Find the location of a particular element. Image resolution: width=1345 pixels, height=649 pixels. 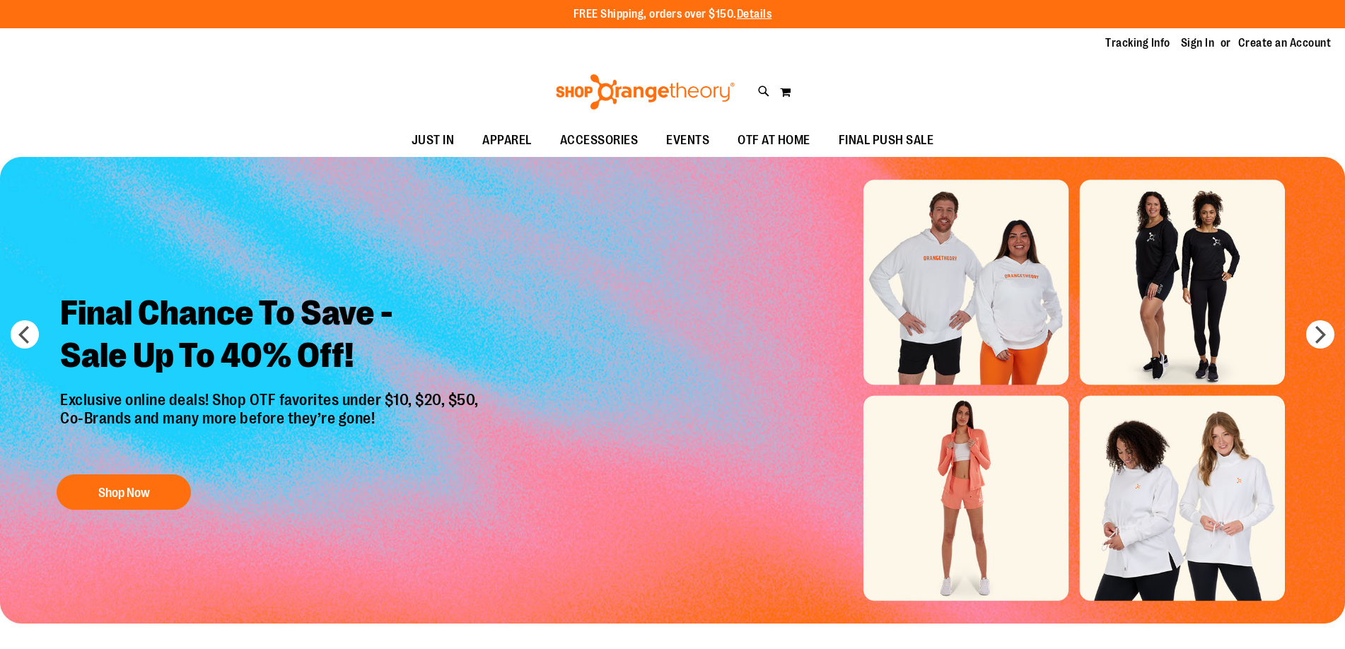

a: Tracking Info is located at coordinates (1138, 43).